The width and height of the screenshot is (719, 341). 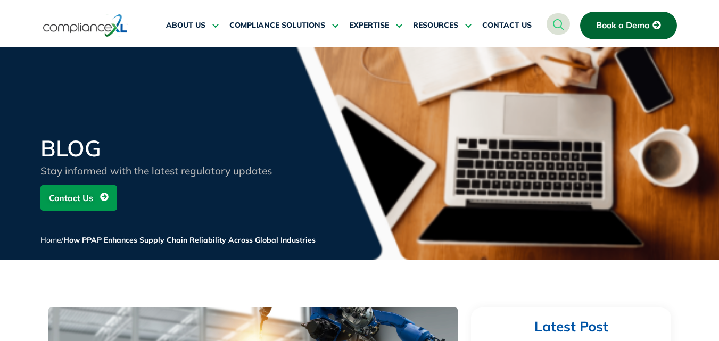 I want to click on h2: BLOG, so click(x=168, y=148).